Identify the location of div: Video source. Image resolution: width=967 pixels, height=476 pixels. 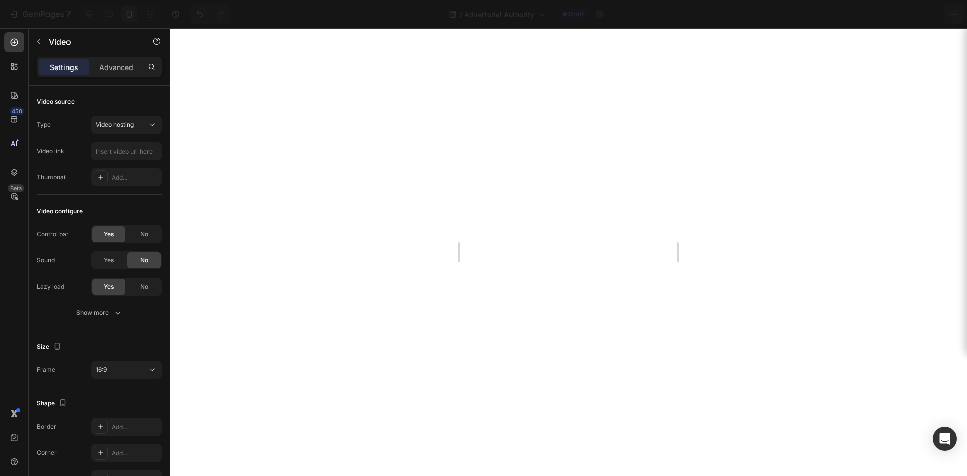
(55, 102).